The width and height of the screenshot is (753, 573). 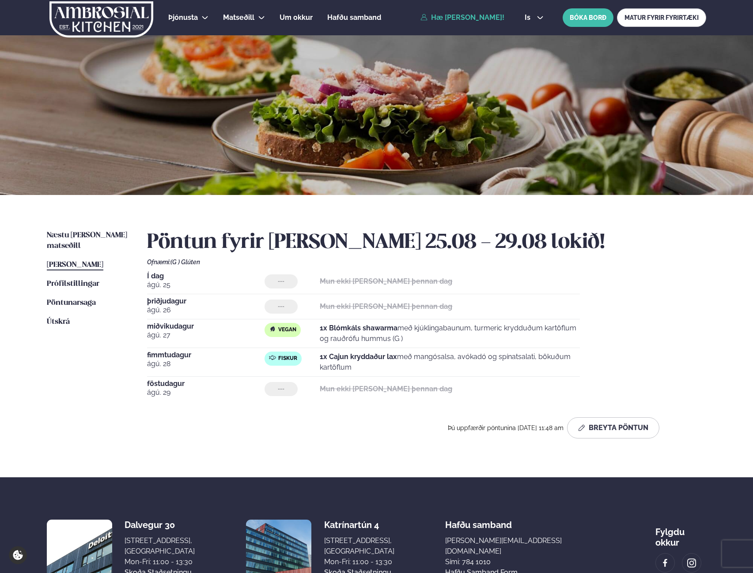 I want to click on span: föstudagur, so click(x=206, y=384).